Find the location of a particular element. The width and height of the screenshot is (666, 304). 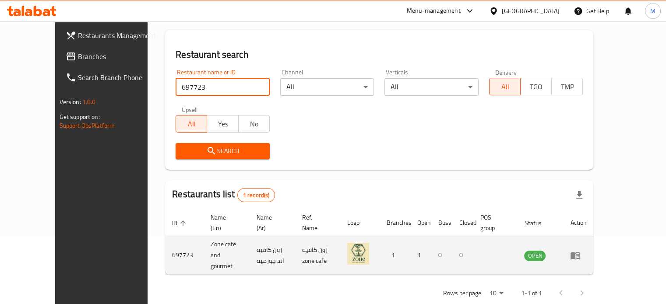

span: Search Branch Phone is located at coordinates (119, 77).